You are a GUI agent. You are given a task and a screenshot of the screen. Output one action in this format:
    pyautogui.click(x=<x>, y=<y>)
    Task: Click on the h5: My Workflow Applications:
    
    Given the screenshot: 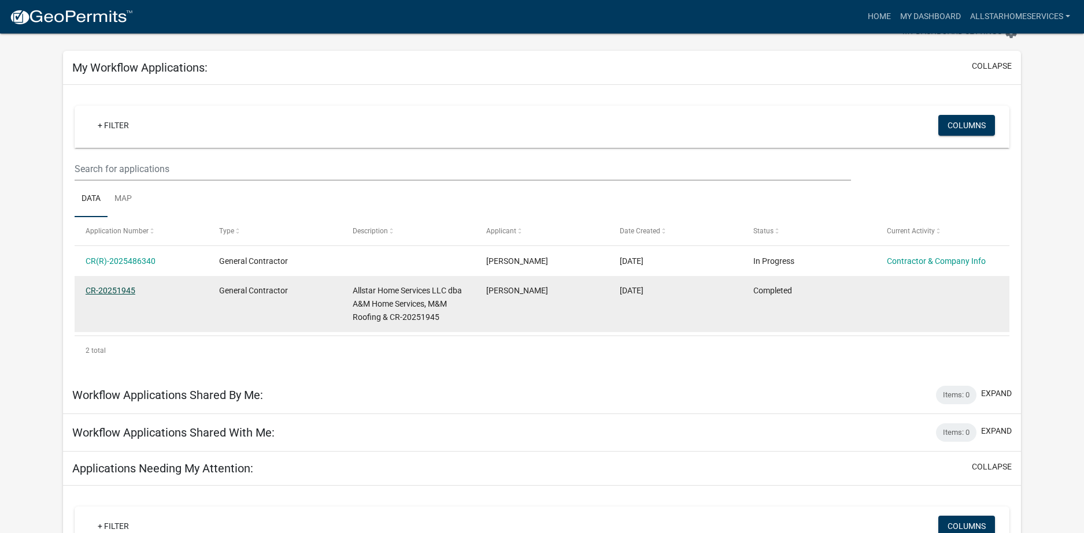 What is the action you would take?
    pyautogui.click(x=140, y=68)
    